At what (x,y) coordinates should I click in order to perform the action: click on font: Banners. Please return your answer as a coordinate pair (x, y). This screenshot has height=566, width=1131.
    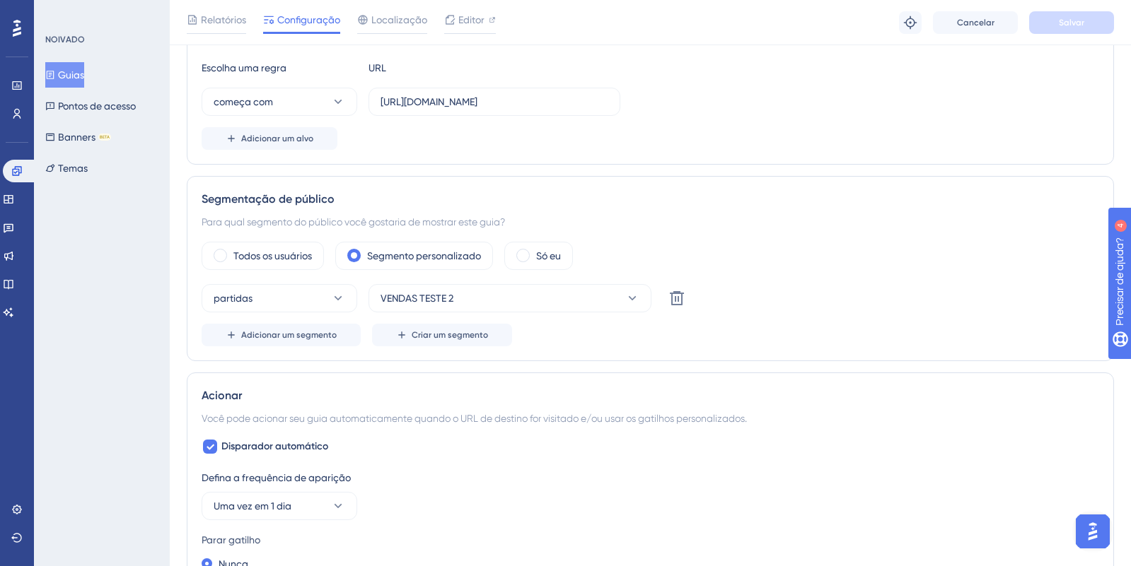
    Looking at the image, I should click on (76, 137).